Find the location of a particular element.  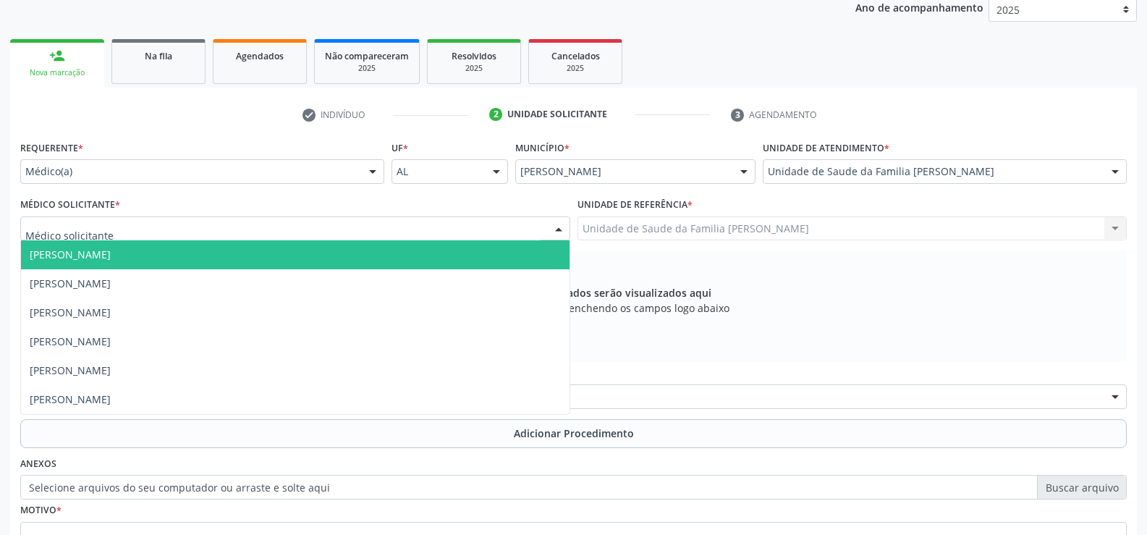

label: Unidade de referência is located at coordinates (635, 205).